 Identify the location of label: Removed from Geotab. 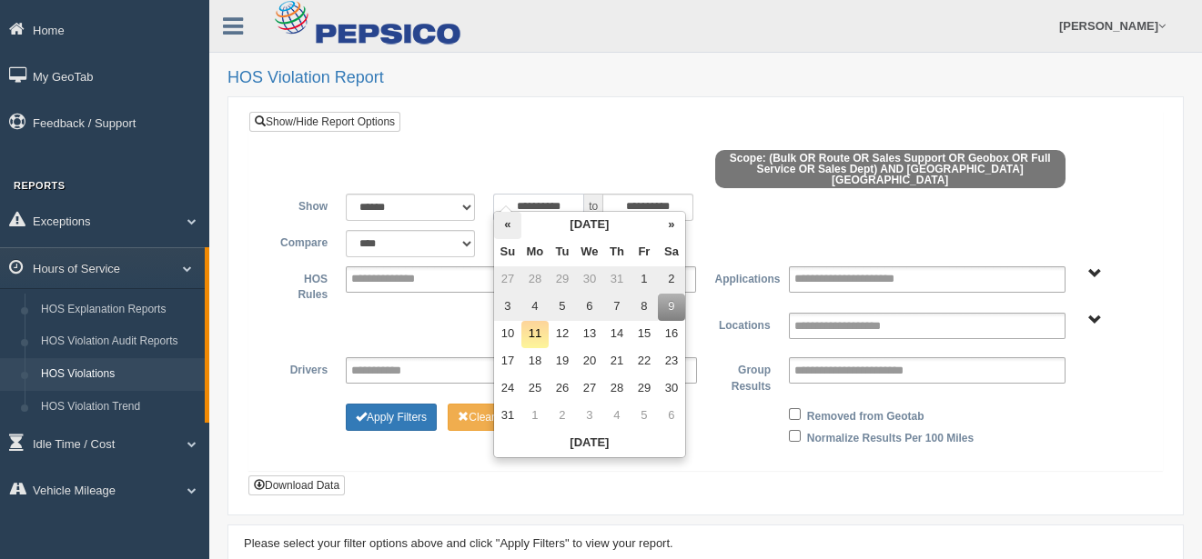
(865, 415).